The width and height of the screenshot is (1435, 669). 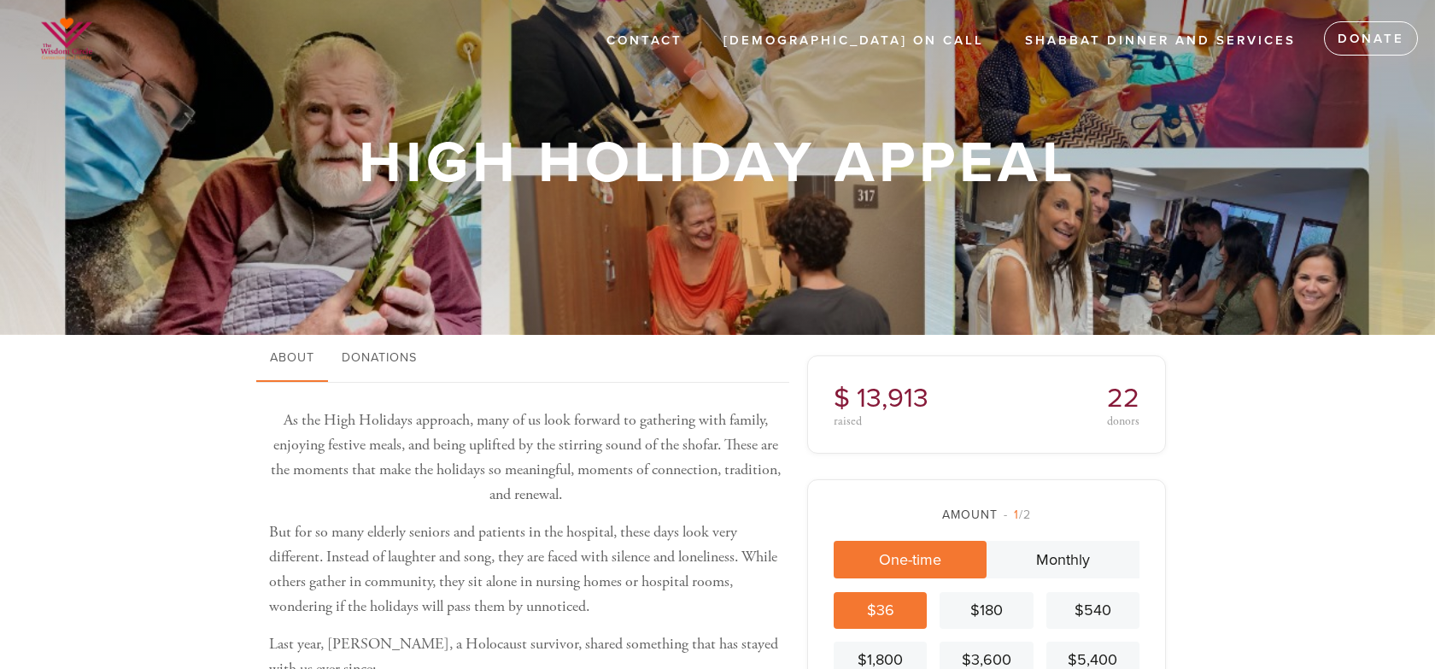 I want to click on p: But for so many elderly seniors and patients in the hospital, these days look very different. Ins..., so click(x=525, y=569).